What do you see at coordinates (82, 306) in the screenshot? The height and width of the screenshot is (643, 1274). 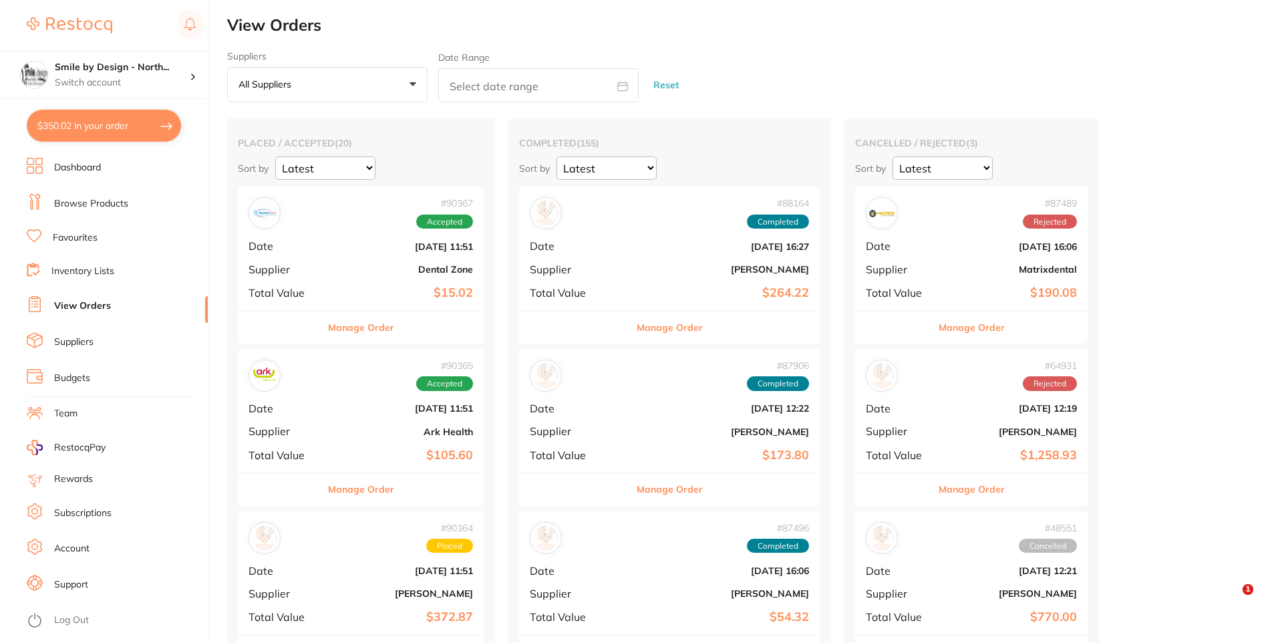 I see `a: View Orders` at bounding box center [82, 306].